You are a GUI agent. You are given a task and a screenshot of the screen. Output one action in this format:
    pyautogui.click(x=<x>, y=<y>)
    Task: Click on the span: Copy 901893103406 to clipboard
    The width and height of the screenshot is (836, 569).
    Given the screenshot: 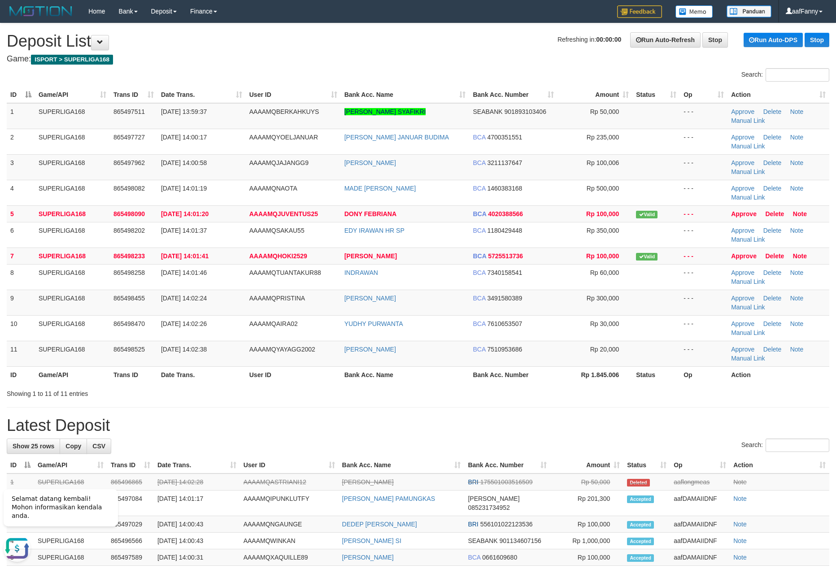 What is the action you would take?
    pyautogui.click(x=525, y=112)
    